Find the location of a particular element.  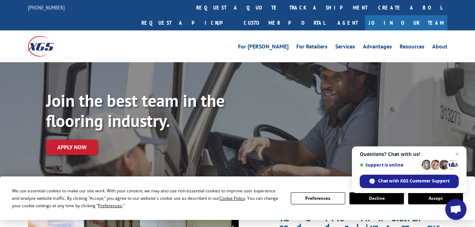

strong: Join the best team in the flooring industry. is located at coordinates (135, 111).